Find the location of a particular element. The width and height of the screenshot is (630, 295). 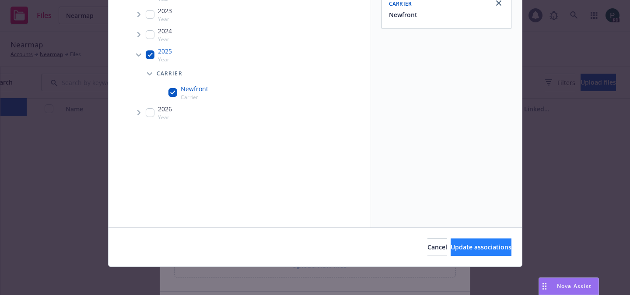

span: Cancel is located at coordinates (437, 246).